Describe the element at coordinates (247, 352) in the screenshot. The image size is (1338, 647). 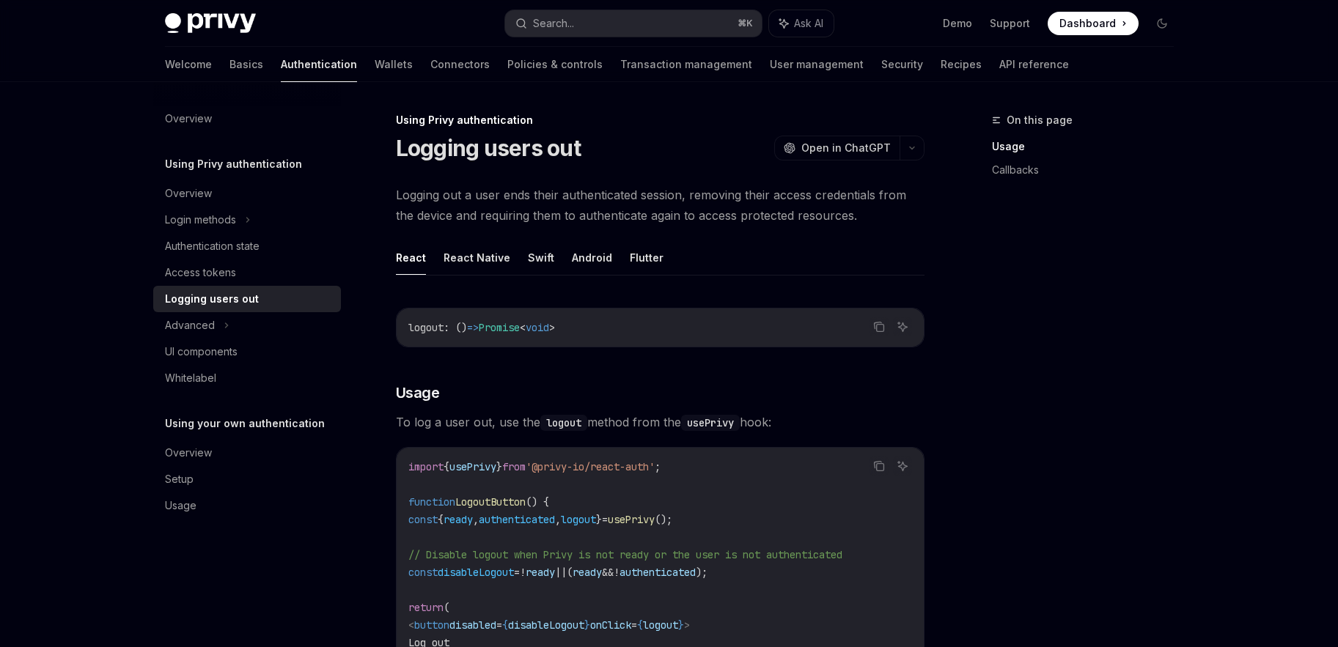
I see `a: UI components` at that location.